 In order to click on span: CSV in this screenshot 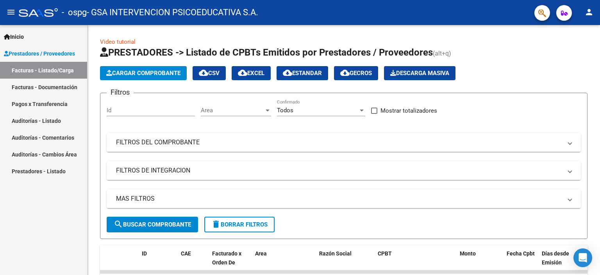, I will do `click(209, 73)`.